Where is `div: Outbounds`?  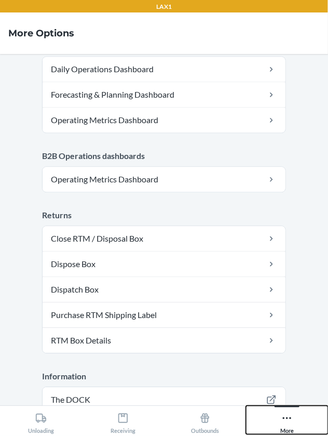 div: Outbounds is located at coordinates (205, 421).